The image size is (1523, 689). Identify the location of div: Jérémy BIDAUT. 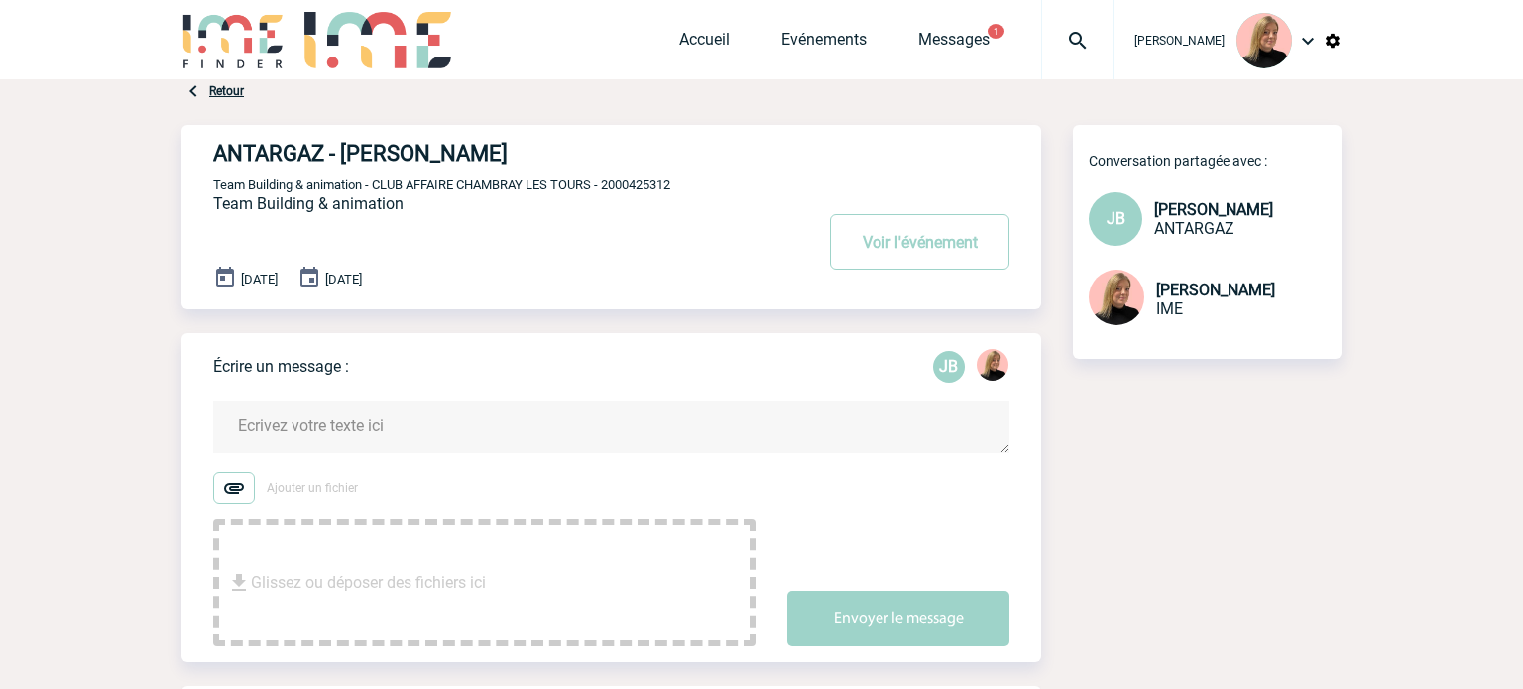
(949, 367).